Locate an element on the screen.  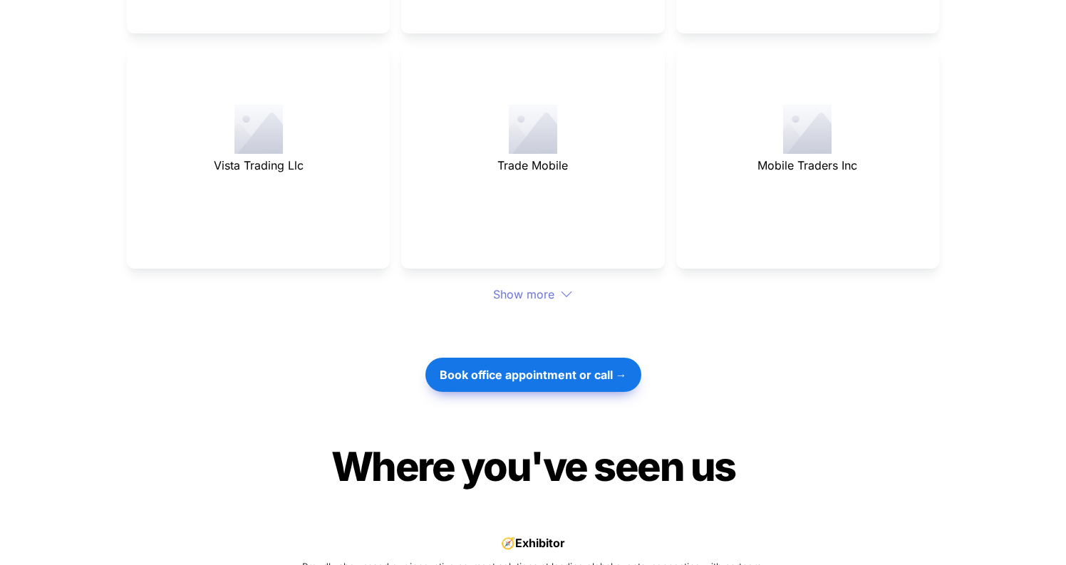
strong: Exhibitor is located at coordinates (540, 543).